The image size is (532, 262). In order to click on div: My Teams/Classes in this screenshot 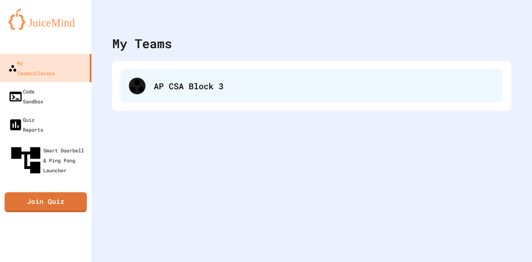, I will do `click(32, 68)`.